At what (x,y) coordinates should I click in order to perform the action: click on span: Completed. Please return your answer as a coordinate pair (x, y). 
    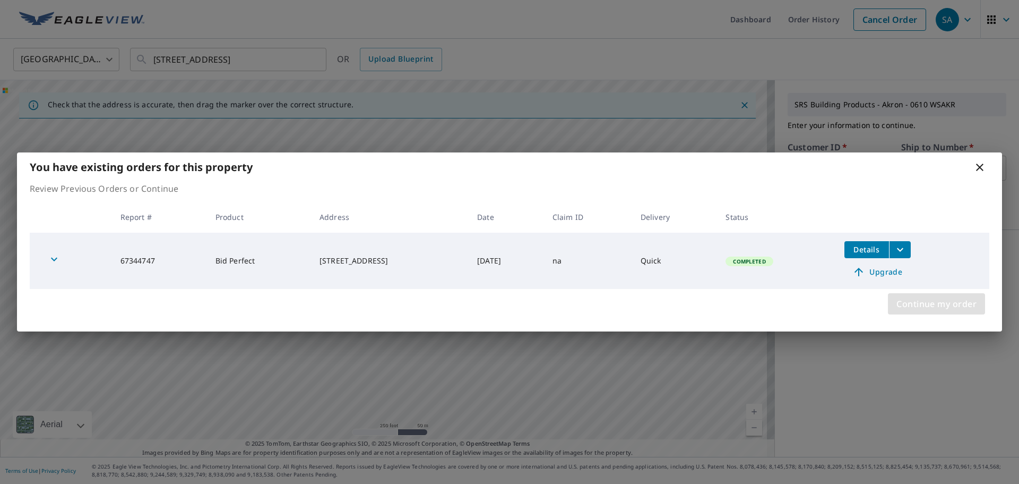
    Looking at the image, I should click on (749, 261).